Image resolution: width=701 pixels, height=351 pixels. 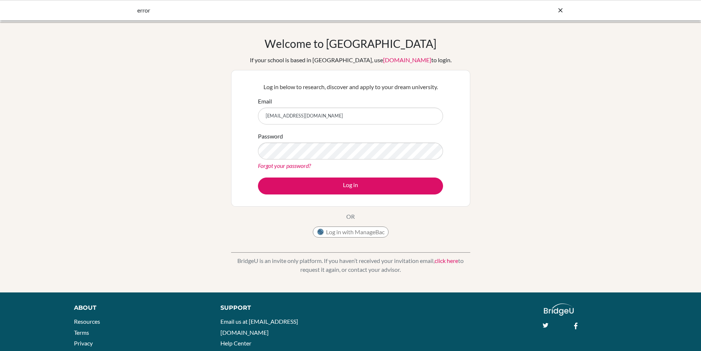 What do you see at coordinates (447, 260) in the screenshot?
I see `a: click here` at bounding box center [447, 260].